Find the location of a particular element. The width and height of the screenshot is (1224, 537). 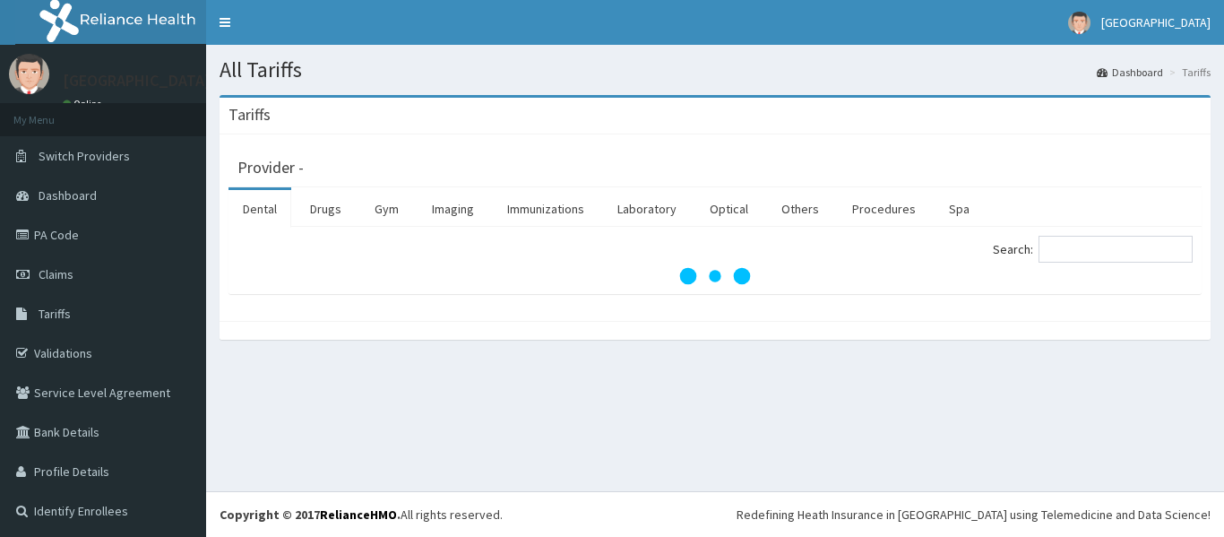

a: Dashboard is located at coordinates (1130, 72).